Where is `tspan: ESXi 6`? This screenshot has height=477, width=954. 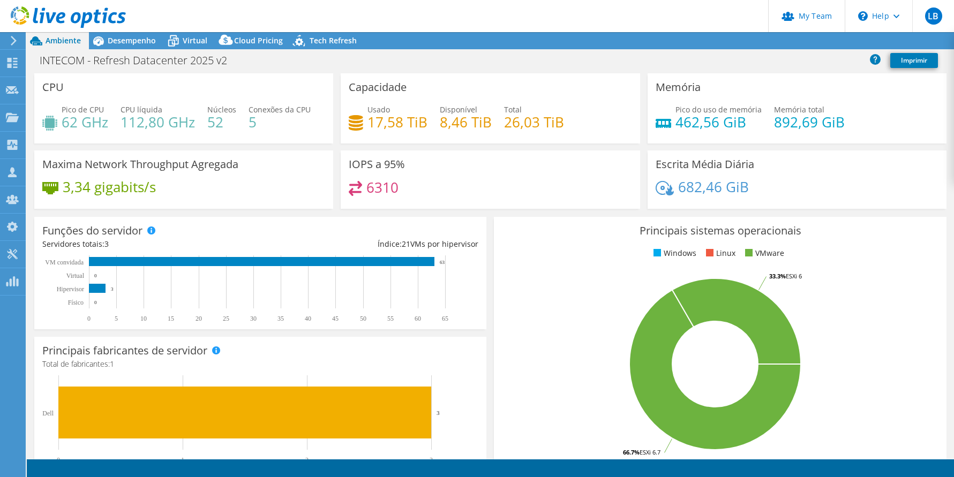 tspan: ESXi 6 is located at coordinates (794, 276).